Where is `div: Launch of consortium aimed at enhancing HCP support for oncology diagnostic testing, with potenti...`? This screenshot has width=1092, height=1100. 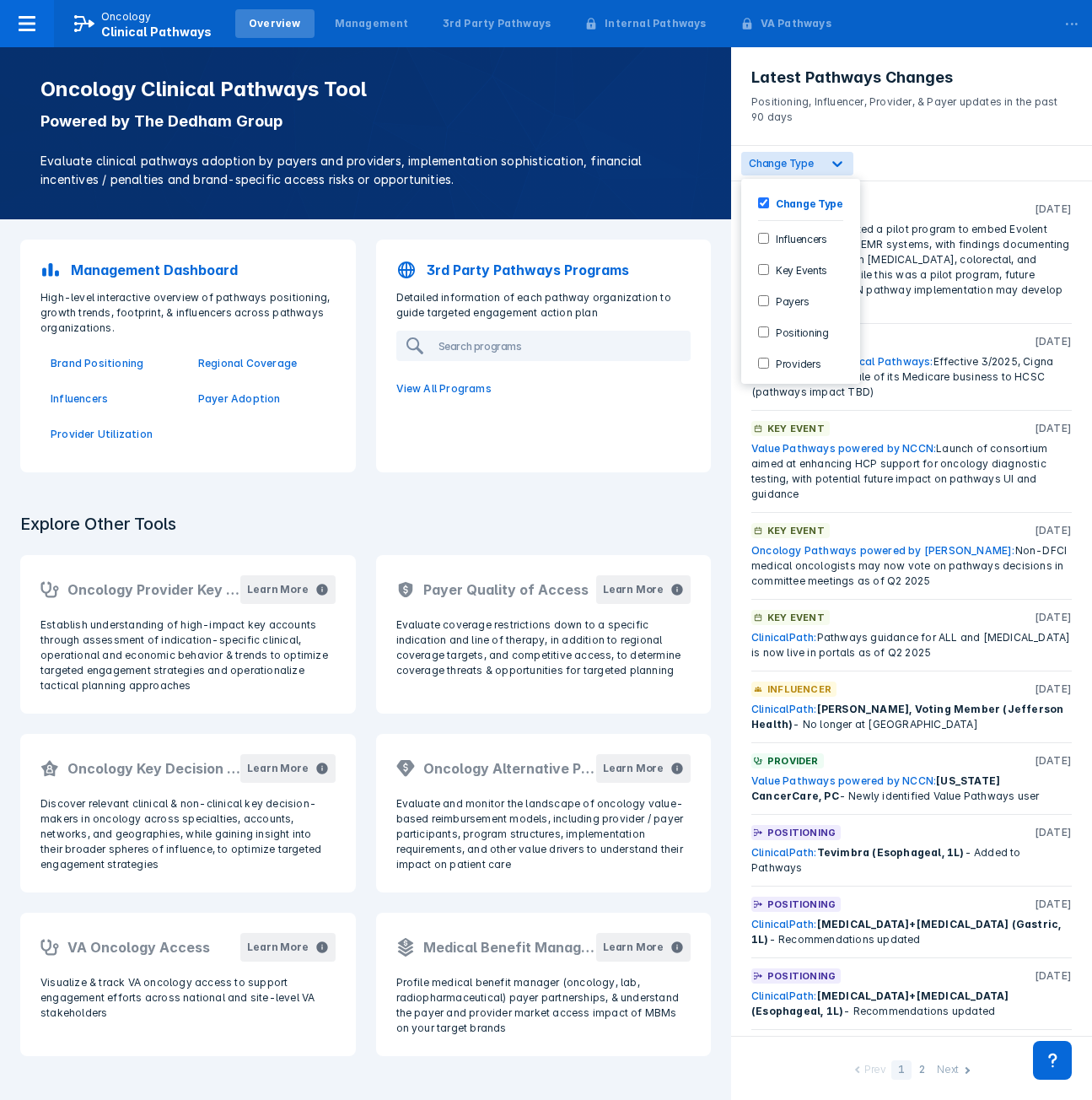
div: Launch of consortium aimed at enhancing HCP support for oncology diagnostic testing, with potenti... is located at coordinates (912, 472).